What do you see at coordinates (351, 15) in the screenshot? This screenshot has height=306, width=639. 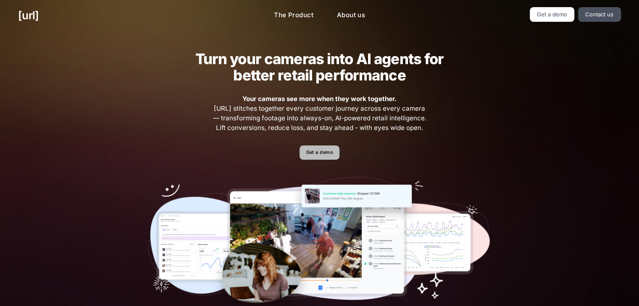 I see `a: About us` at bounding box center [351, 15].